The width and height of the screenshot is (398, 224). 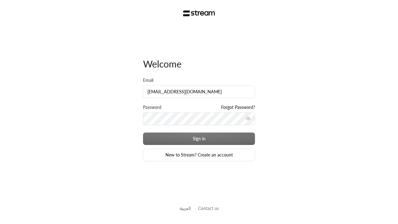 I want to click on button: toggle password visibility, so click(x=248, y=118).